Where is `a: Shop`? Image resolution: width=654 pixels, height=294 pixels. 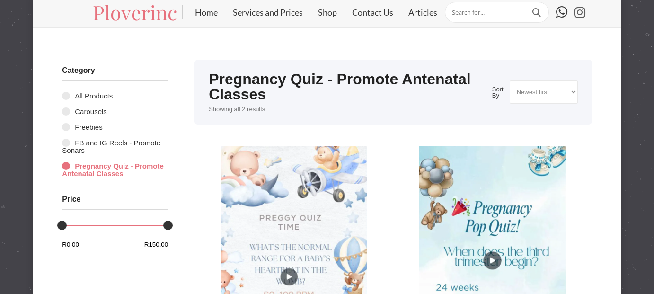 a: Shop is located at coordinates (327, 12).